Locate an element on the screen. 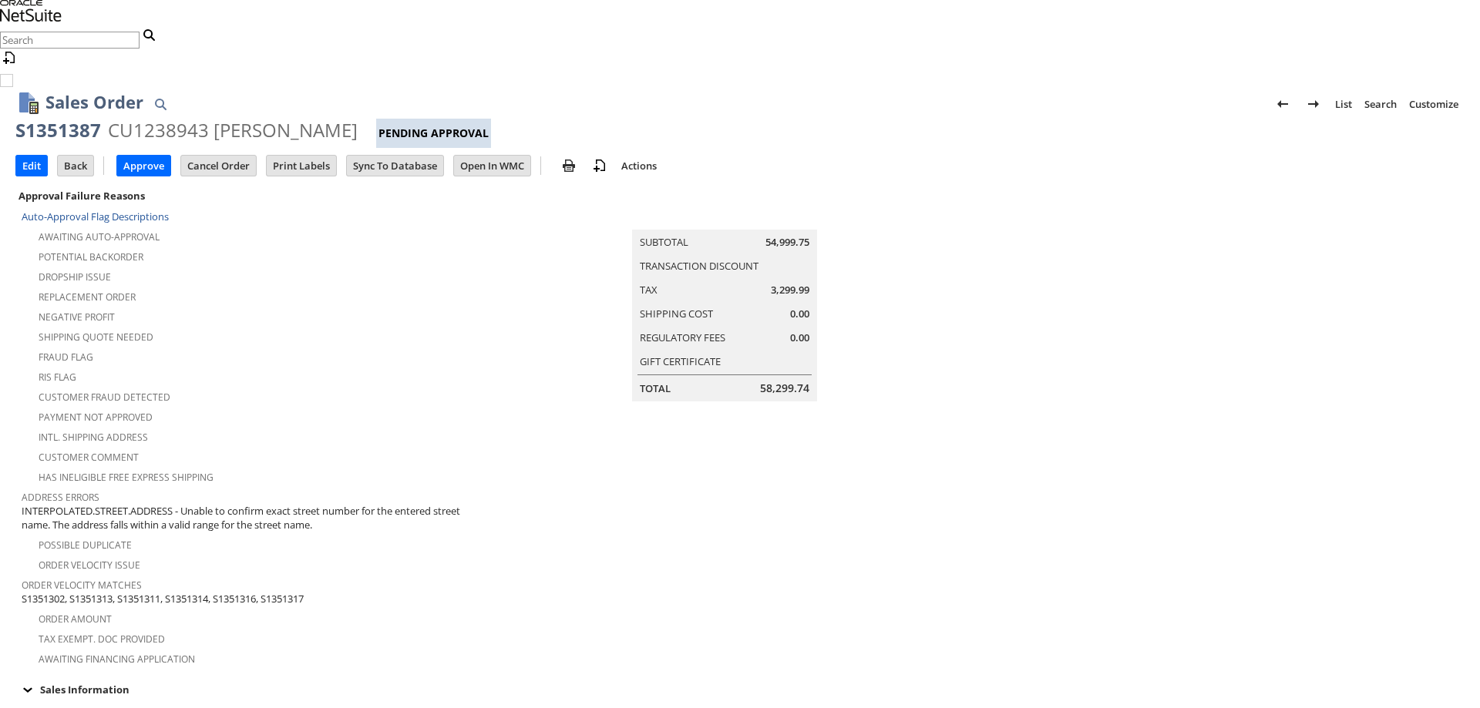  a: Transaction Discount is located at coordinates (699, 266).